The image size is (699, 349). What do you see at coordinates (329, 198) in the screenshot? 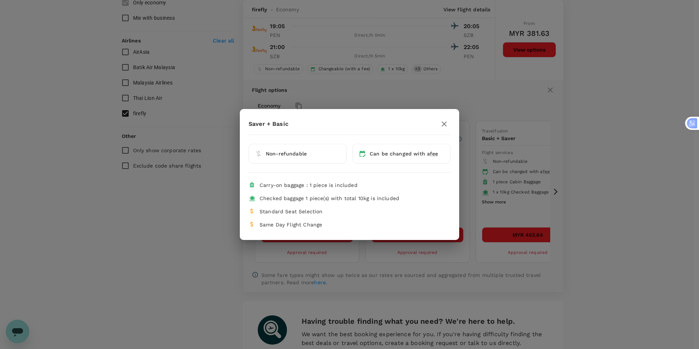
I see `span: Checked baggage 1 piece(s) with total 10kg is included` at bounding box center [329, 198].